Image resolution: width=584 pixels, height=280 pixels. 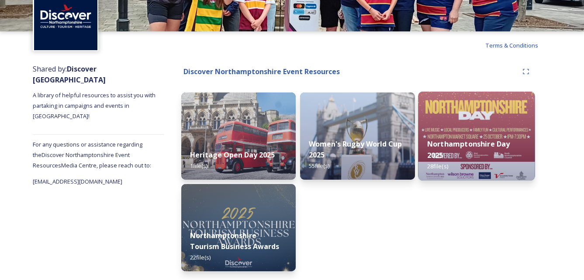 I want to click on span: 22 file(s), so click(x=200, y=258).